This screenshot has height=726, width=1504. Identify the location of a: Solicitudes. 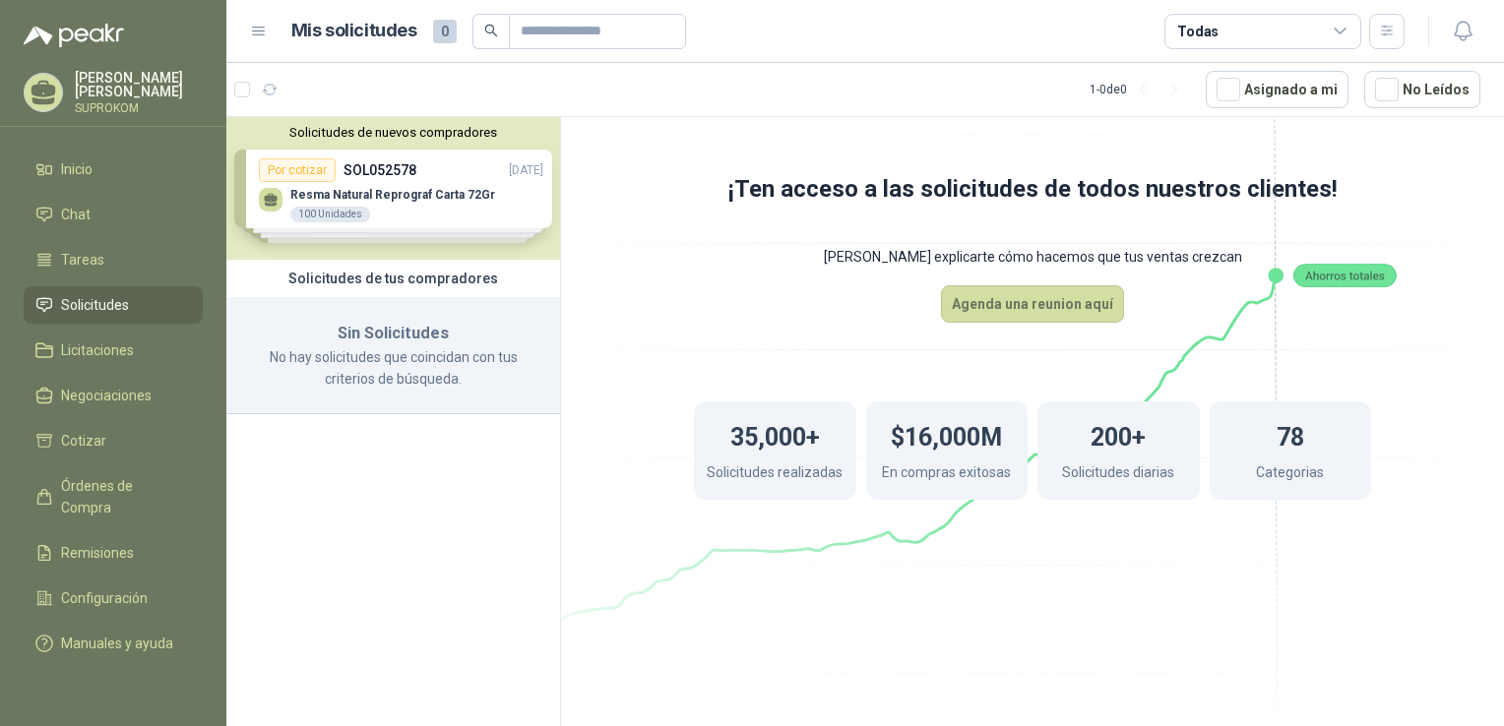
(113, 305).